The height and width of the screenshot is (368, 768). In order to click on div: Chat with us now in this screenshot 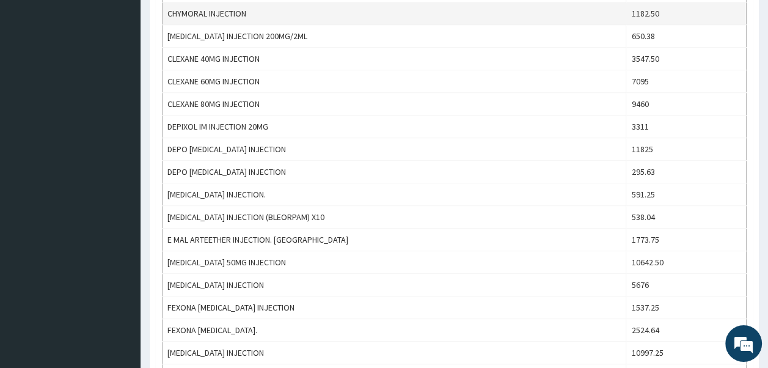, I will do `click(134, 76)`.